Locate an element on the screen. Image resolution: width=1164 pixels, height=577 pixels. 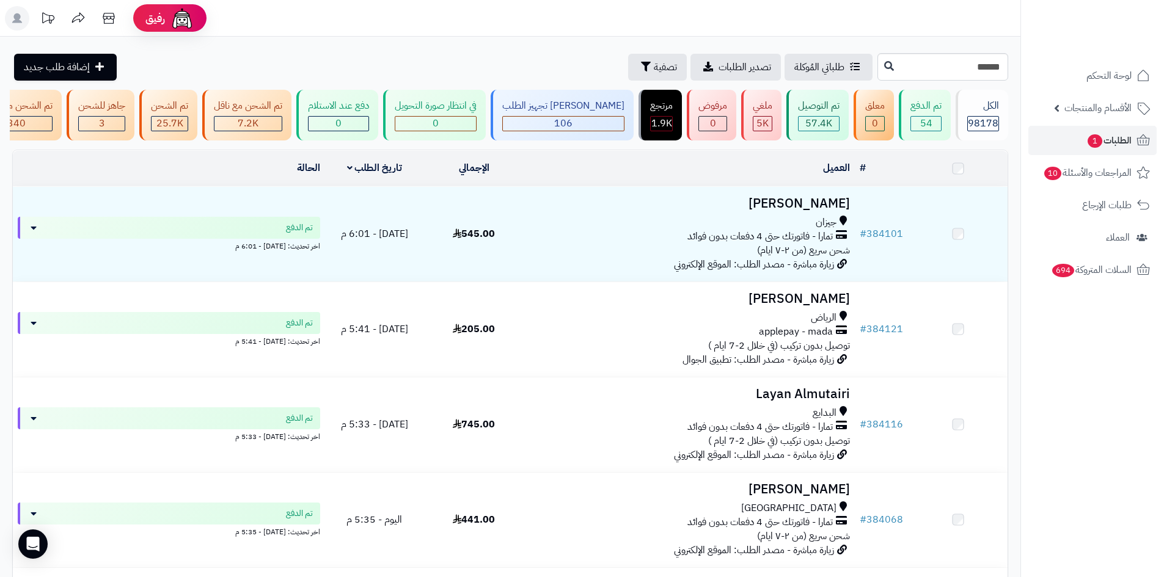
span: 10 is located at coordinates (1053, 173).